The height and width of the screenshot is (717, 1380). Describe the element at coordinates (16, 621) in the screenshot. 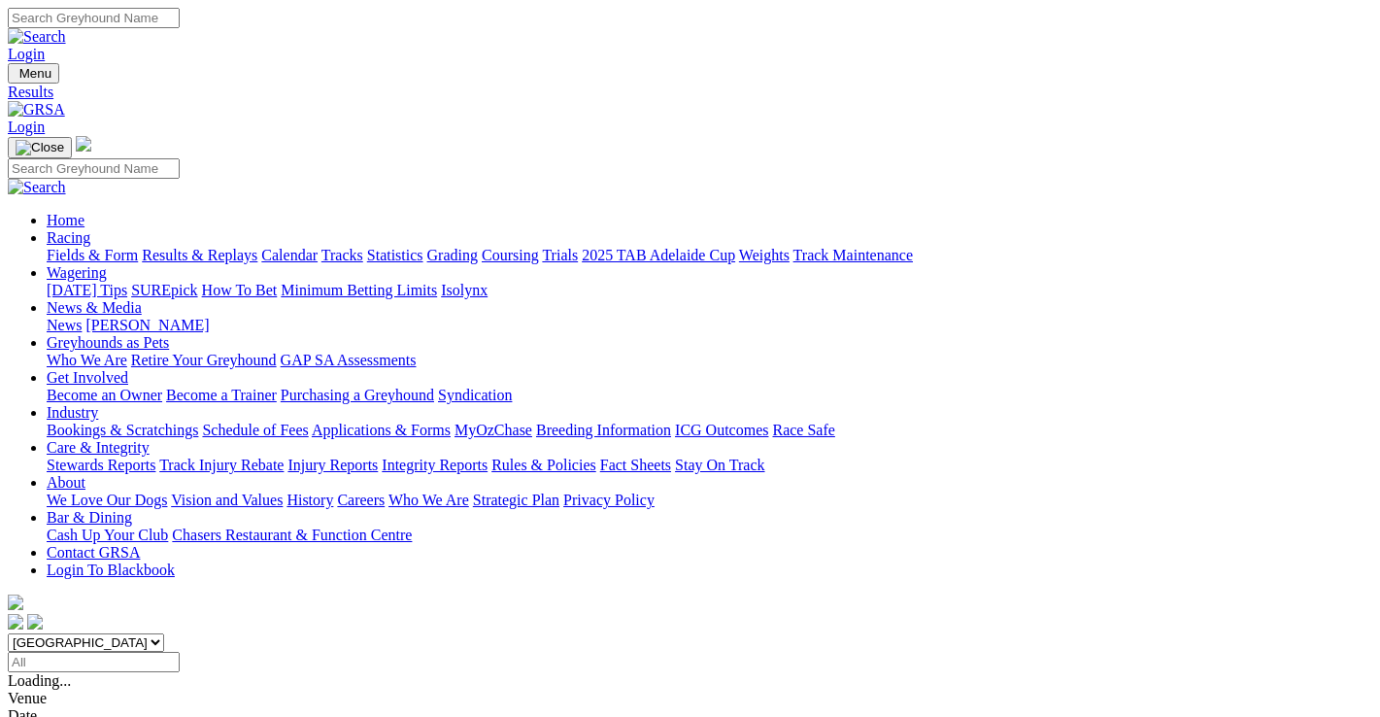

I see `img: facebook.svg` at that location.